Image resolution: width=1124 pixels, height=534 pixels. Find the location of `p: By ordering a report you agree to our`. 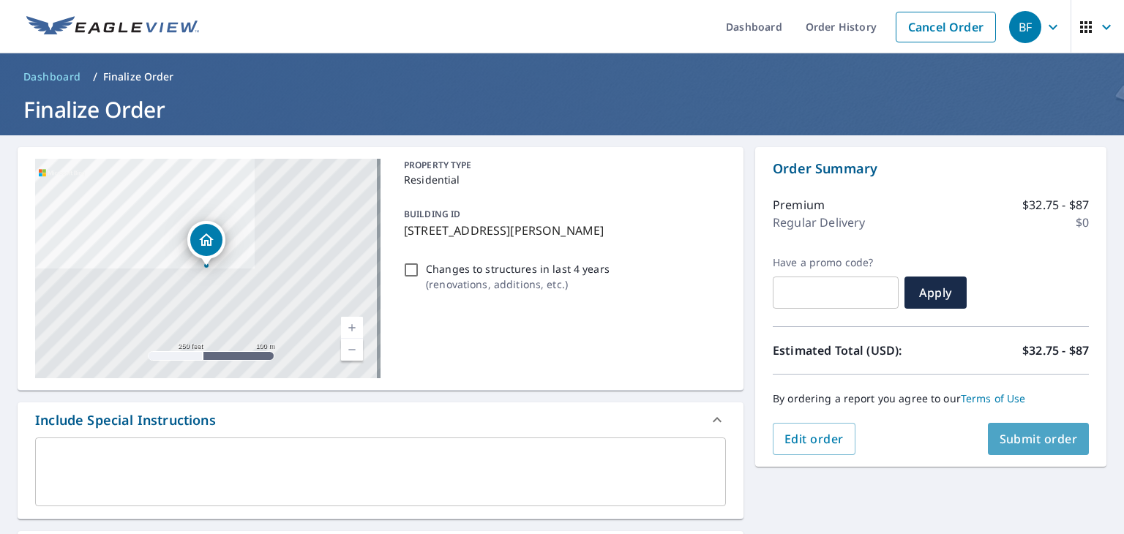

p: By ordering a report you agree to our is located at coordinates (931, 399).